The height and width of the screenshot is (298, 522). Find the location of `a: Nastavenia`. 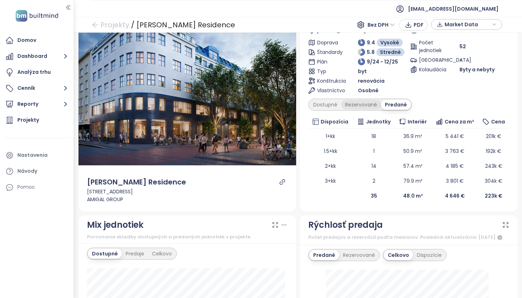

a: Nastavenia is located at coordinates (37, 156).